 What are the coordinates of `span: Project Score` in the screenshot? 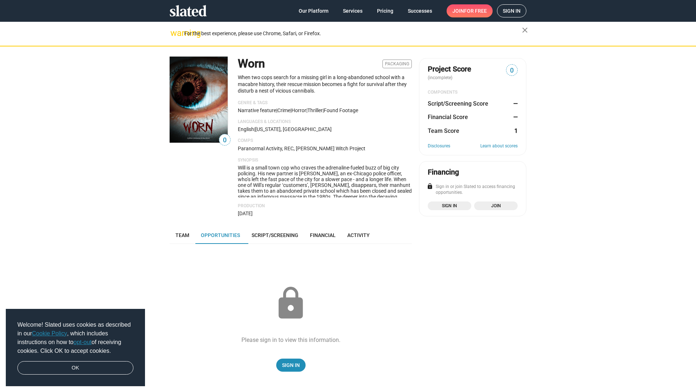 It's located at (450, 69).